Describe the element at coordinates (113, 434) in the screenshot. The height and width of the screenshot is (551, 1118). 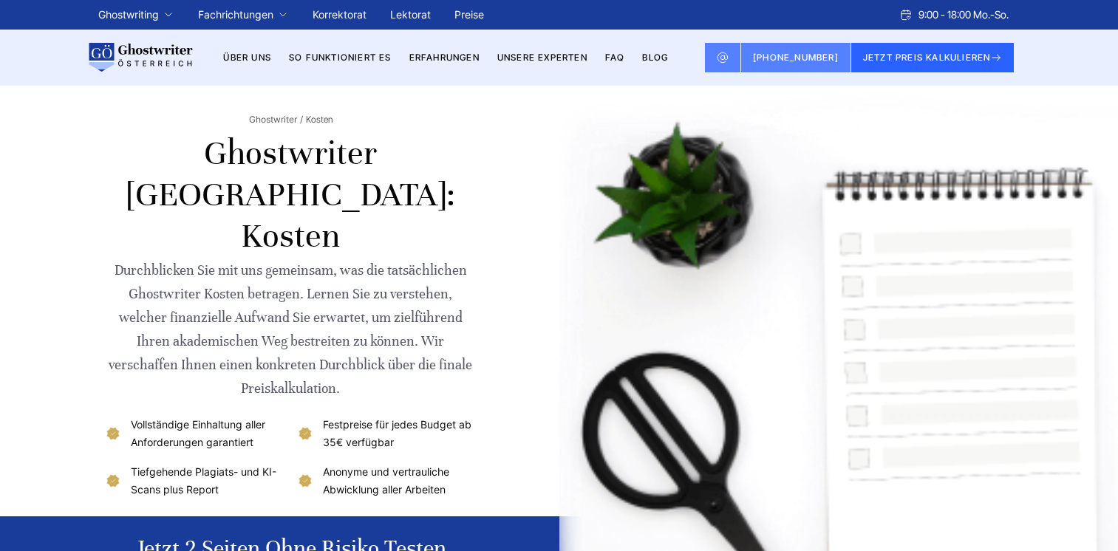
I see `img: Vollständige Einhaltung aller Anforderungen garantiert` at that location.